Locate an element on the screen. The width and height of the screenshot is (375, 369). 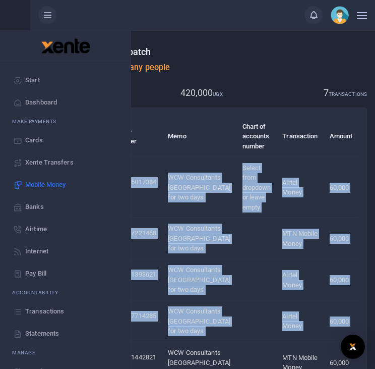
td: MTN Mobile Money is located at coordinates (300, 239).